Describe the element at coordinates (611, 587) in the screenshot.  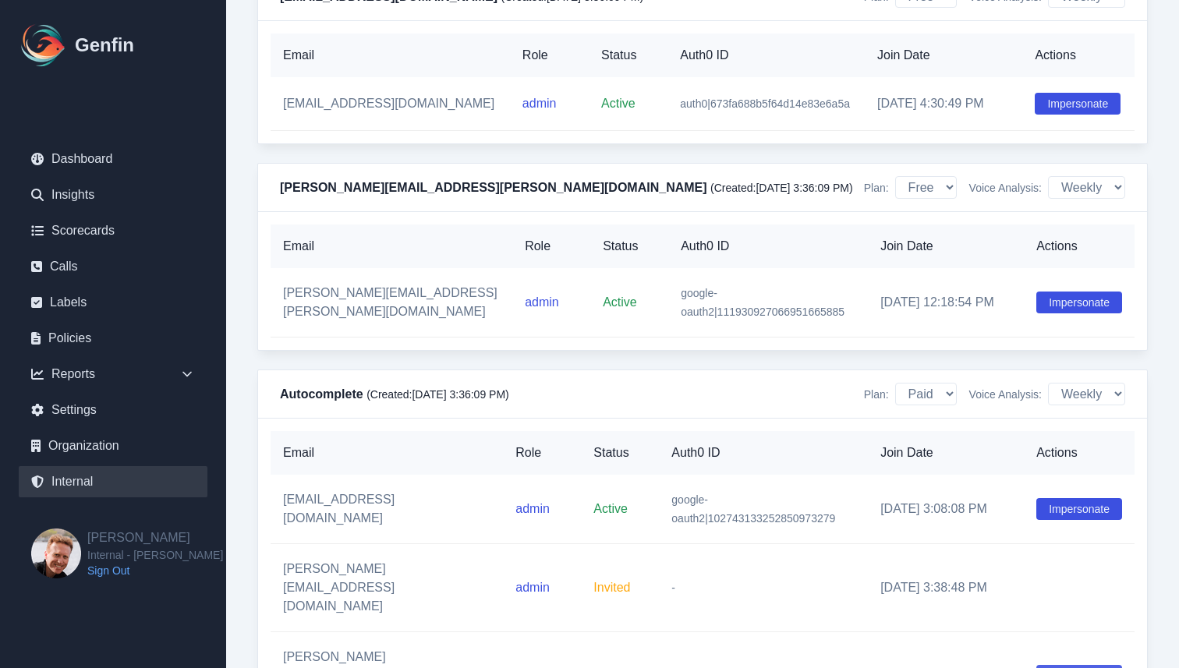
I see `span: Invited` at that location.